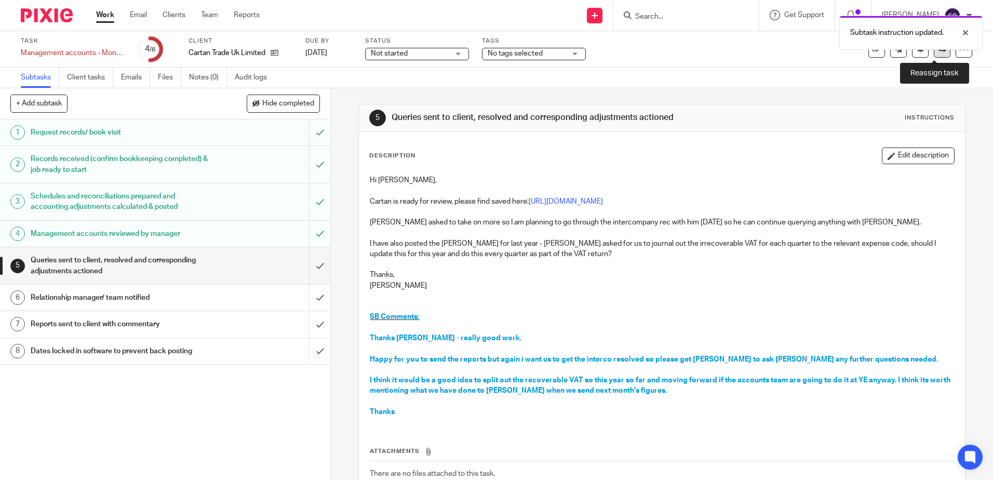  I want to click on h1: Reports sent to client with commentary, so click(120, 324).